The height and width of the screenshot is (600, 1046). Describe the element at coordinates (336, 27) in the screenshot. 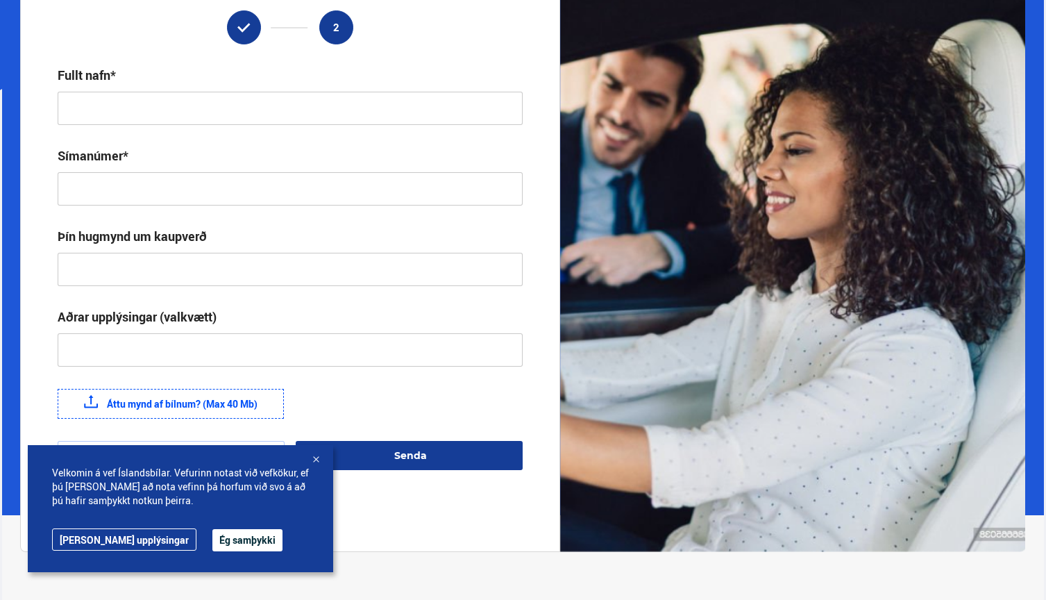

I see `span: 2` at that location.